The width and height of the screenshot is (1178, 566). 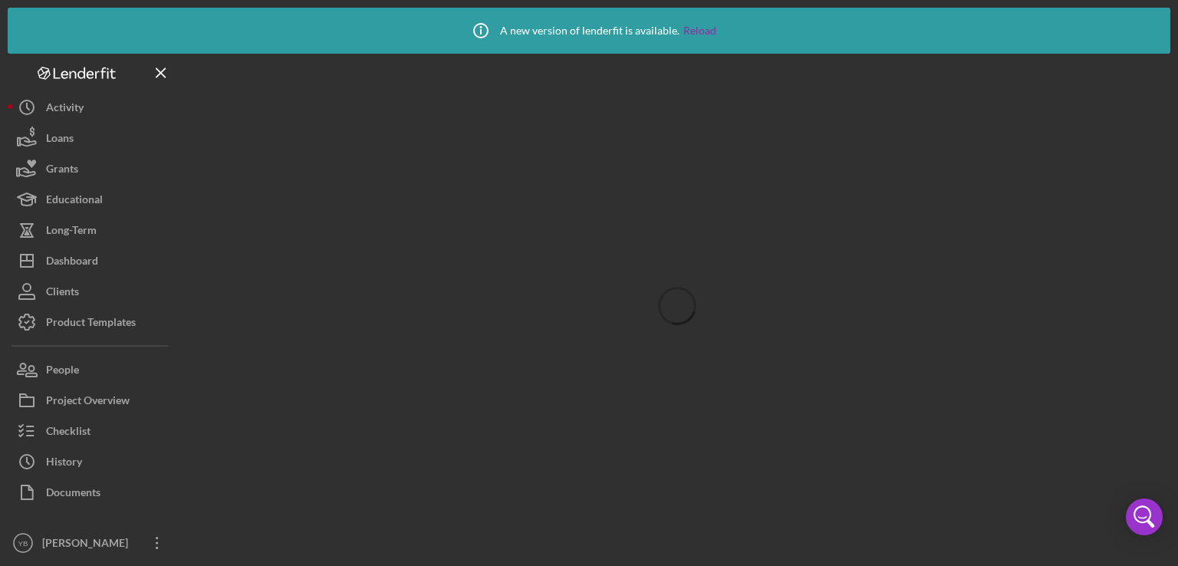 I want to click on button: Documents, so click(x=92, y=492).